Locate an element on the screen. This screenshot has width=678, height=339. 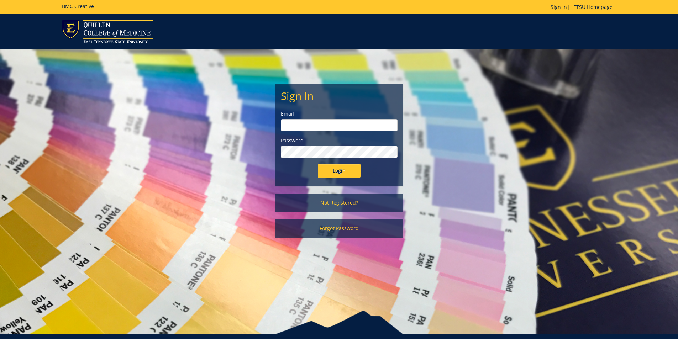
input: Login is located at coordinates (339, 171).